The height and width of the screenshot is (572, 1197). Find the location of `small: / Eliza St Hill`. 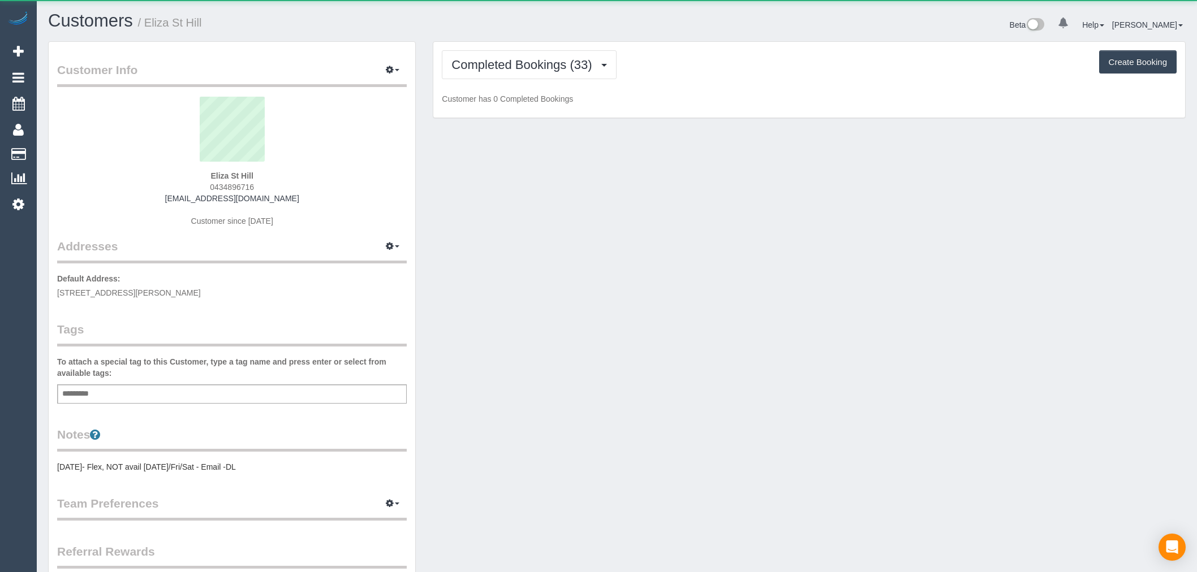

small: / Eliza St Hill is located at coordinates (170, 23).